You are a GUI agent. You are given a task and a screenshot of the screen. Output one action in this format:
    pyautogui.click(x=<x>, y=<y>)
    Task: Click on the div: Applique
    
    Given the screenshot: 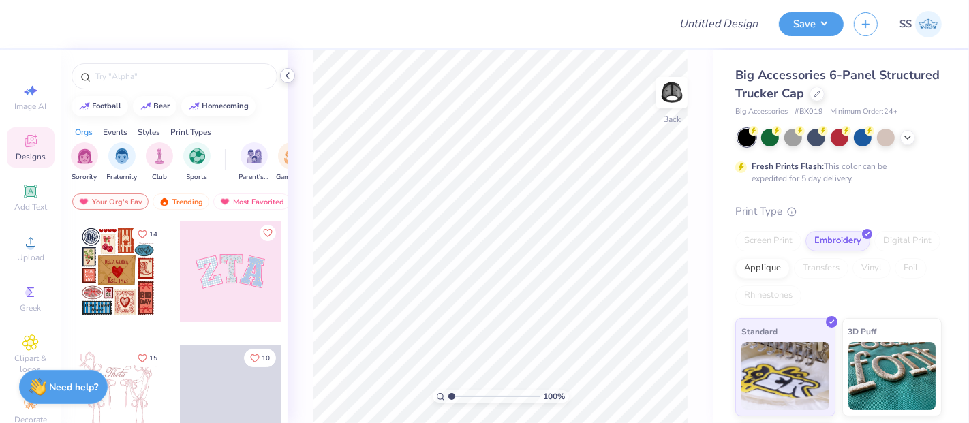 What is the action you would take?
    pyautogui.click(x=763, y=269)
    